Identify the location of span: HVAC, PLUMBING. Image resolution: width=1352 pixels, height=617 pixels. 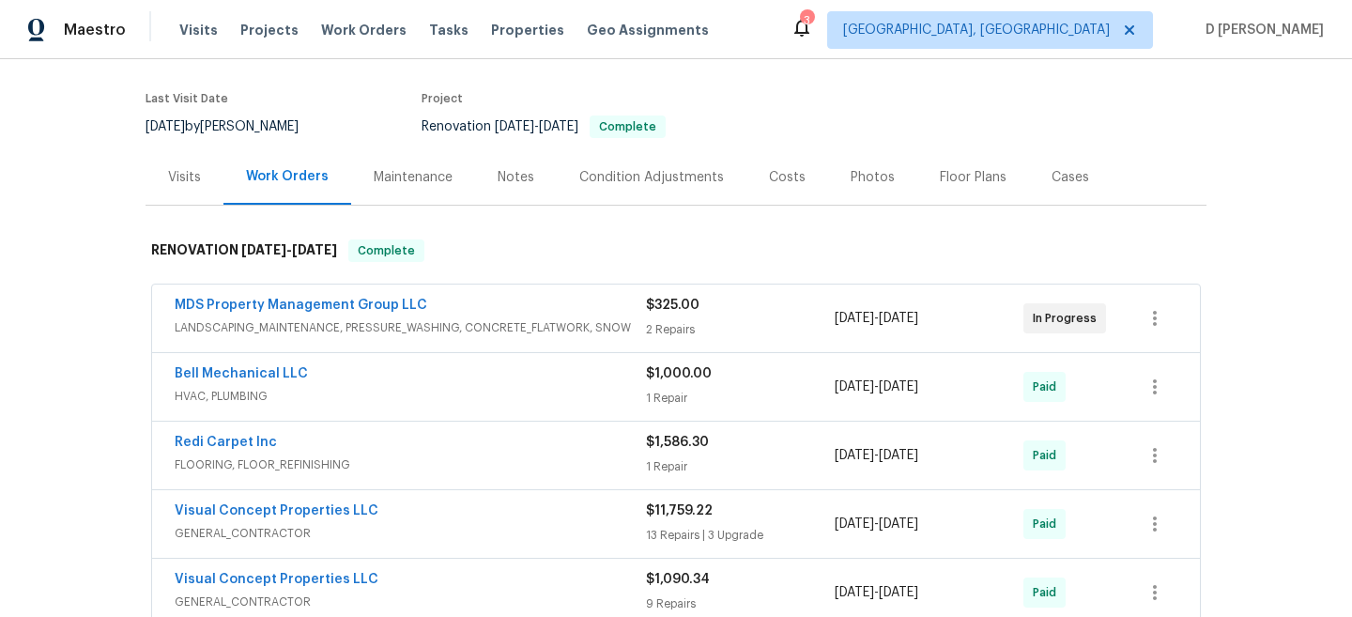
(410, 396).